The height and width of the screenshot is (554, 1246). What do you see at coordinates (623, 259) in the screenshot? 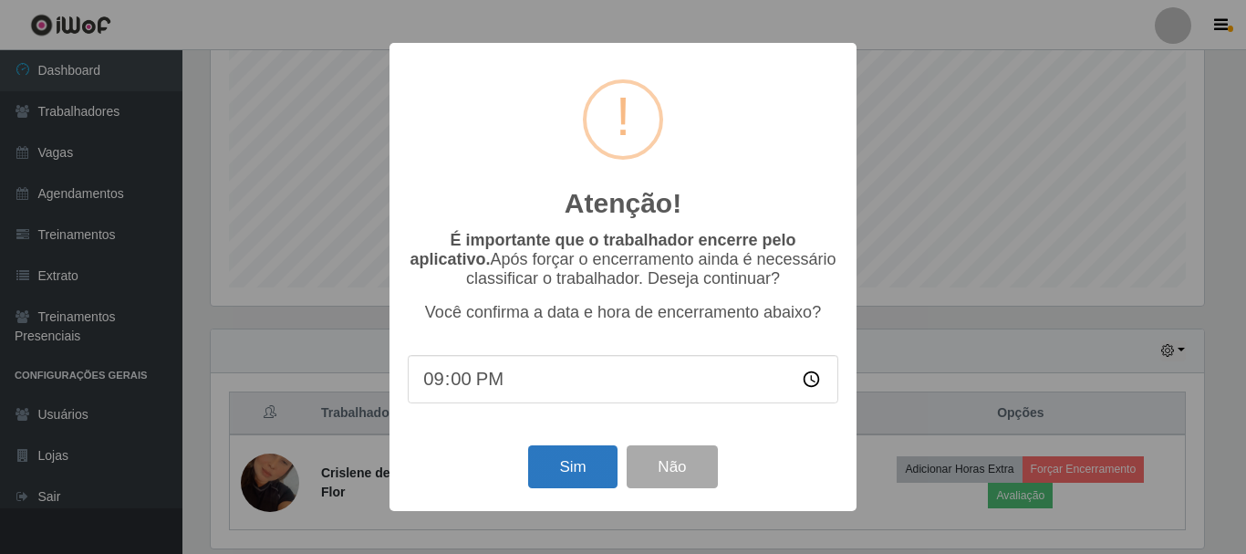
I see `p: Após forçar o encerramento ainda é necessário classificar o trabalhador. Deseja continuar?` at bounding box center [623, 259].